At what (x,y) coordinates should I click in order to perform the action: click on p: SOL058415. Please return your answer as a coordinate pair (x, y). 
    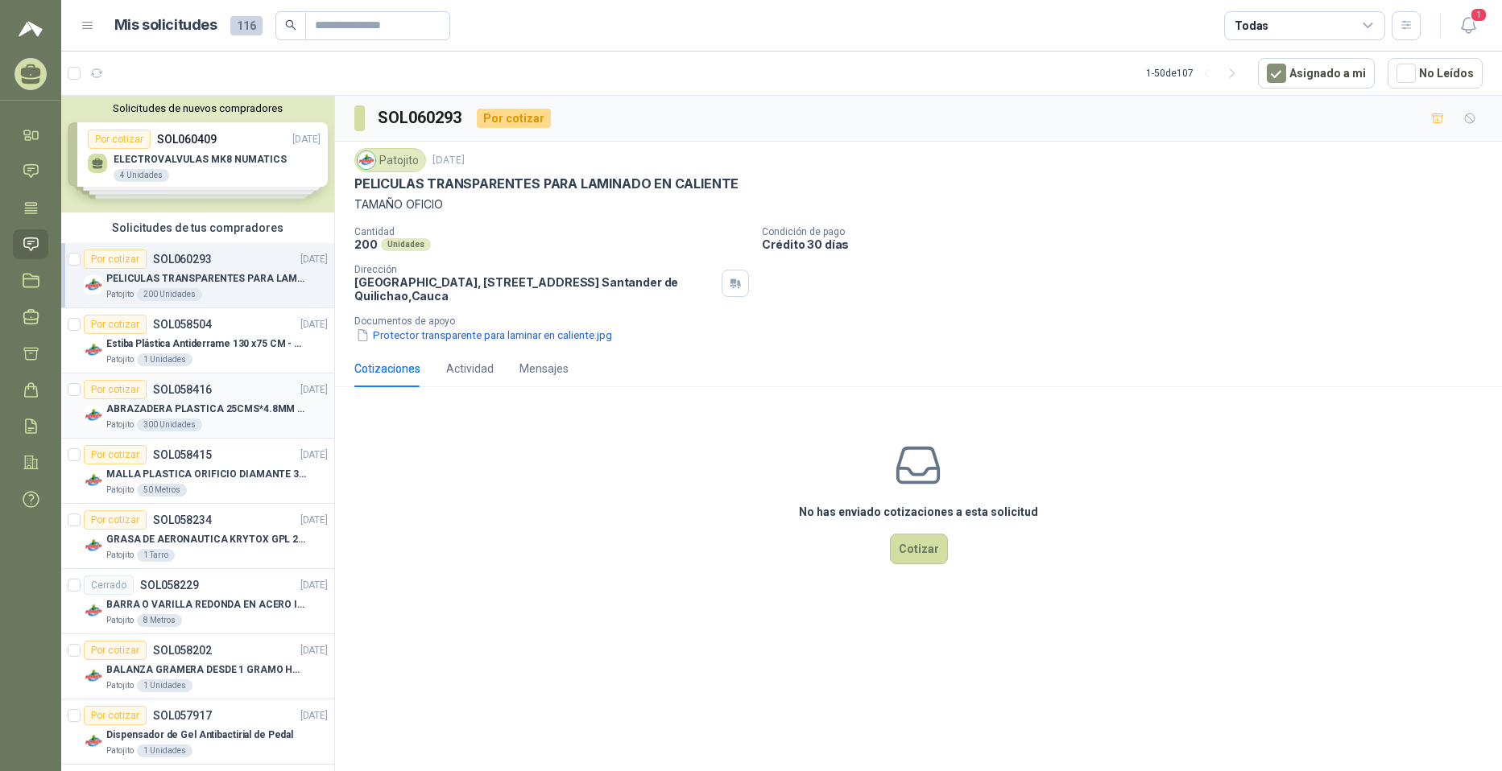
    Looking at the image, I should click on (182, 455).